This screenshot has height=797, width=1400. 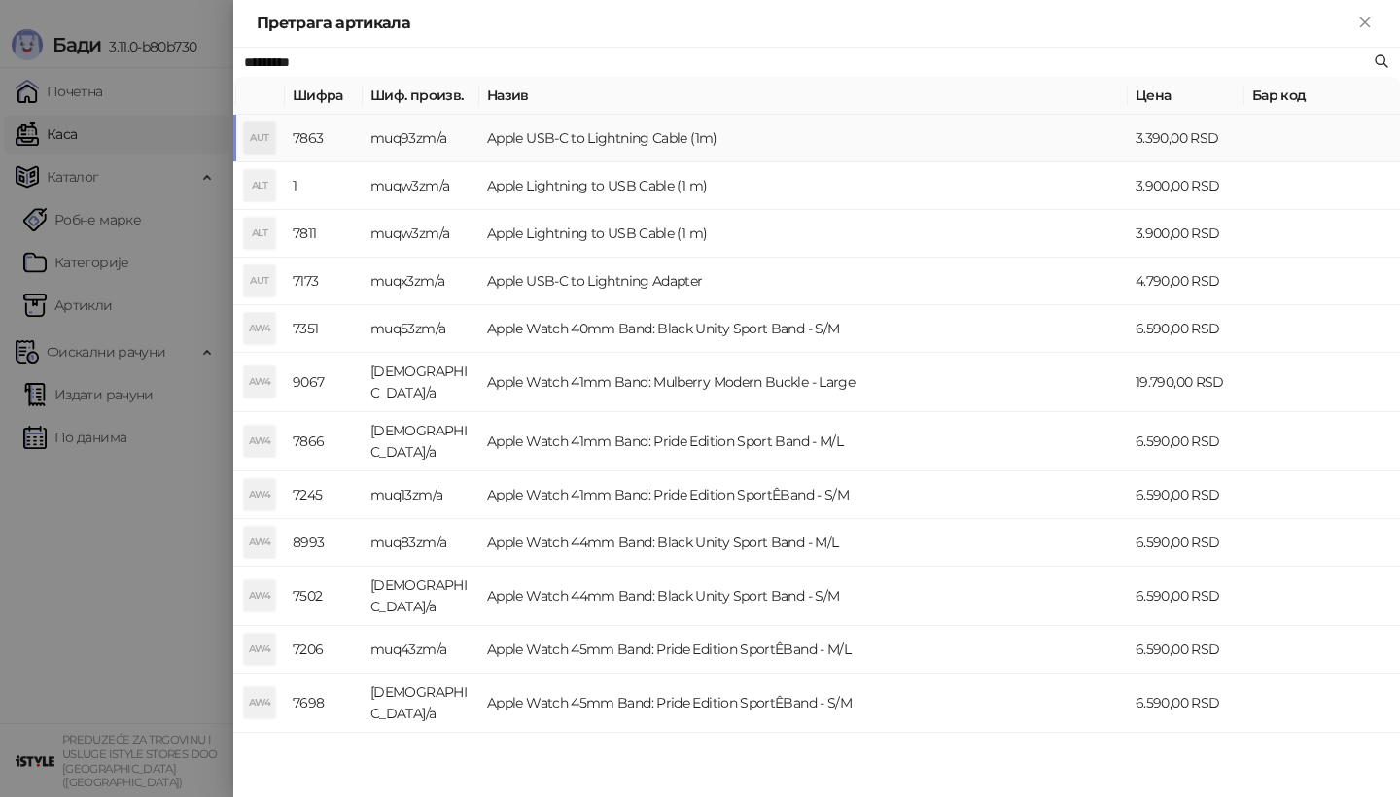 What do you see at coordinates (805, 23) in the screenshot?
I see `div: Претрага артикала` at bounding box center [805, 23].